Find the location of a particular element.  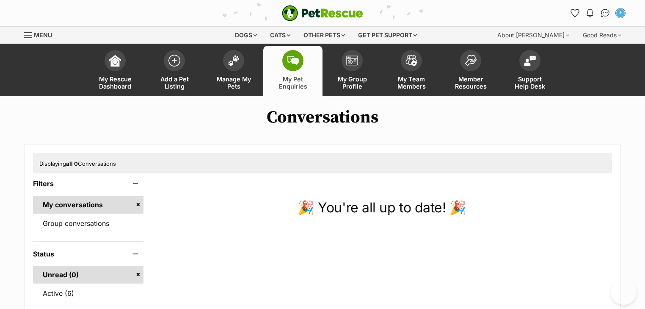

span: Support Help Desk is located at coordinates (530, 83).